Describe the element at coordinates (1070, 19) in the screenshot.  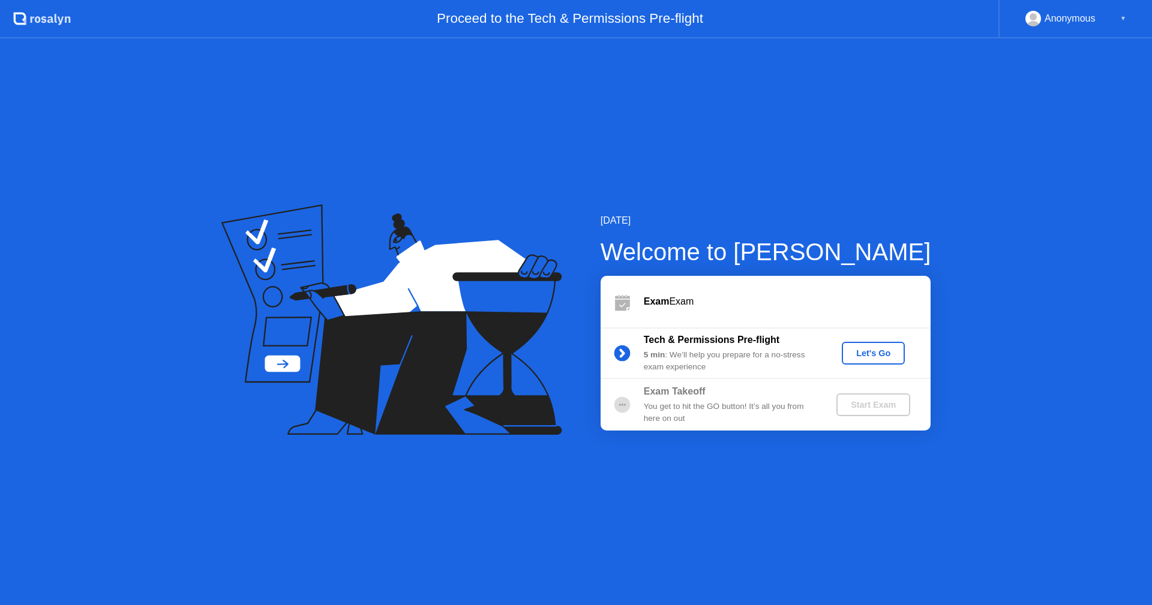
I see `div: Anonymous` at that location.